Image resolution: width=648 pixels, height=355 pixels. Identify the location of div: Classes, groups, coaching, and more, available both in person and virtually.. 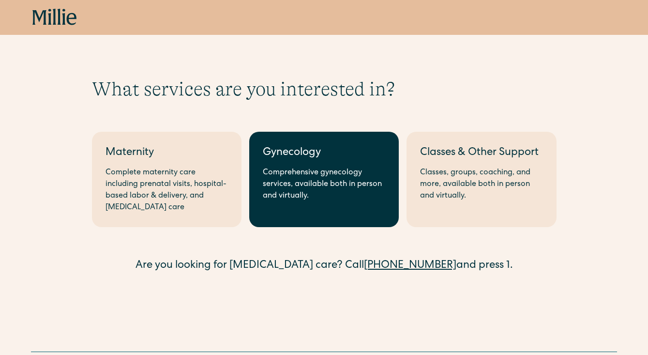
(481, 184).